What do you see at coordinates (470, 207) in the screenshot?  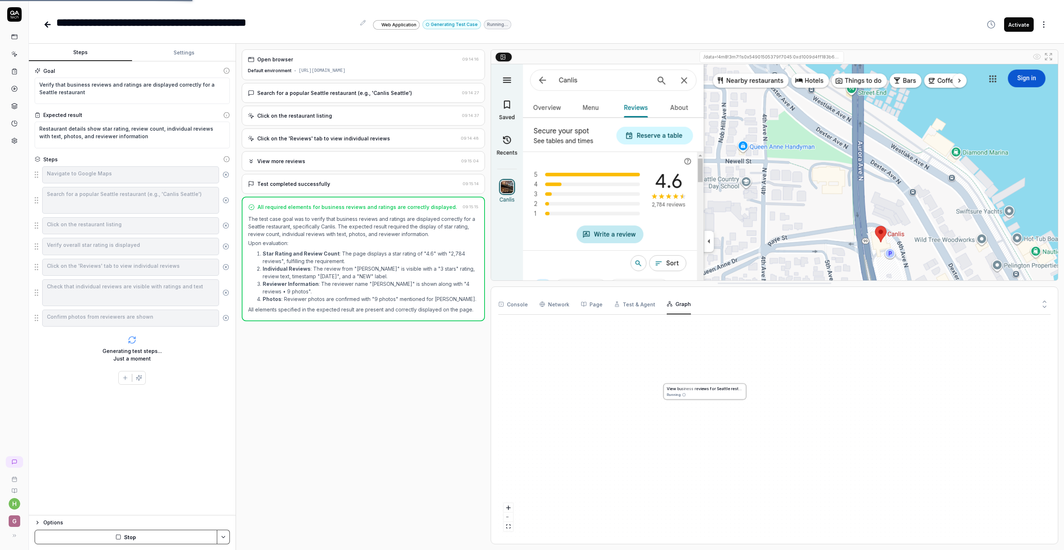 I see `time: 09:15:15` at bounding box center [470, 207].